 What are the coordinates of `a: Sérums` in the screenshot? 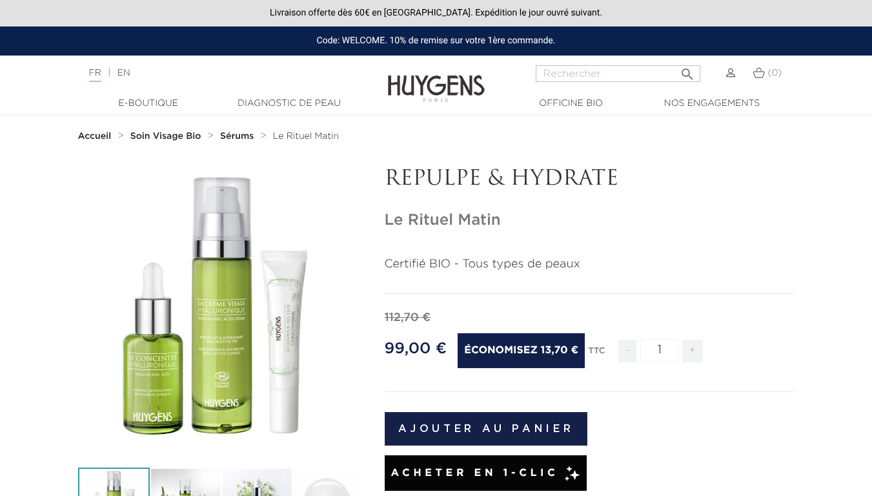 It's located at (238, 136).